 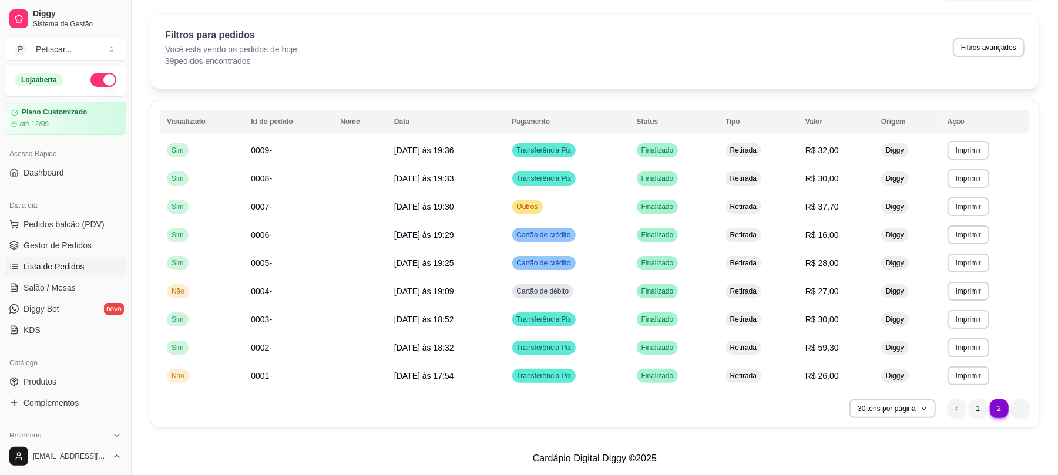 What do you see at coordinates (568, 122) in the screenshot?
I see `th: Pagamento` at bounding box center [568, 122].